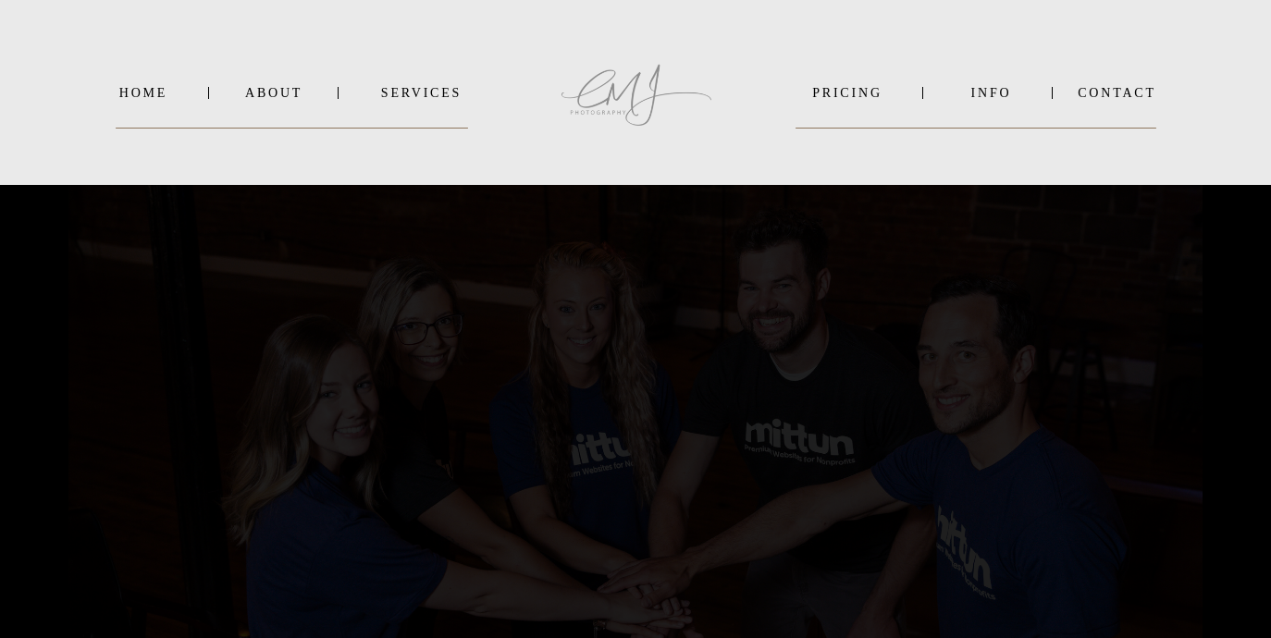  What do you see at coordinates (1117, 93) in the screenshot?
I see `nav: Contact` at bounding box center [1117, 93].